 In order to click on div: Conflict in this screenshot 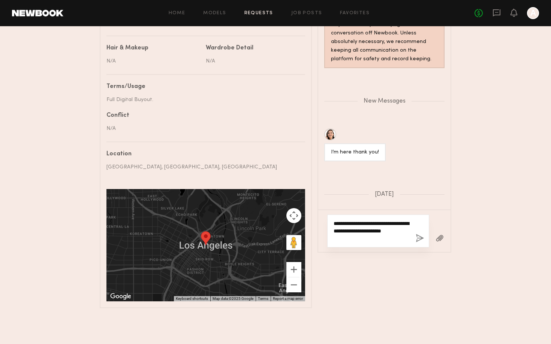, I will do `click(203, 116)`.